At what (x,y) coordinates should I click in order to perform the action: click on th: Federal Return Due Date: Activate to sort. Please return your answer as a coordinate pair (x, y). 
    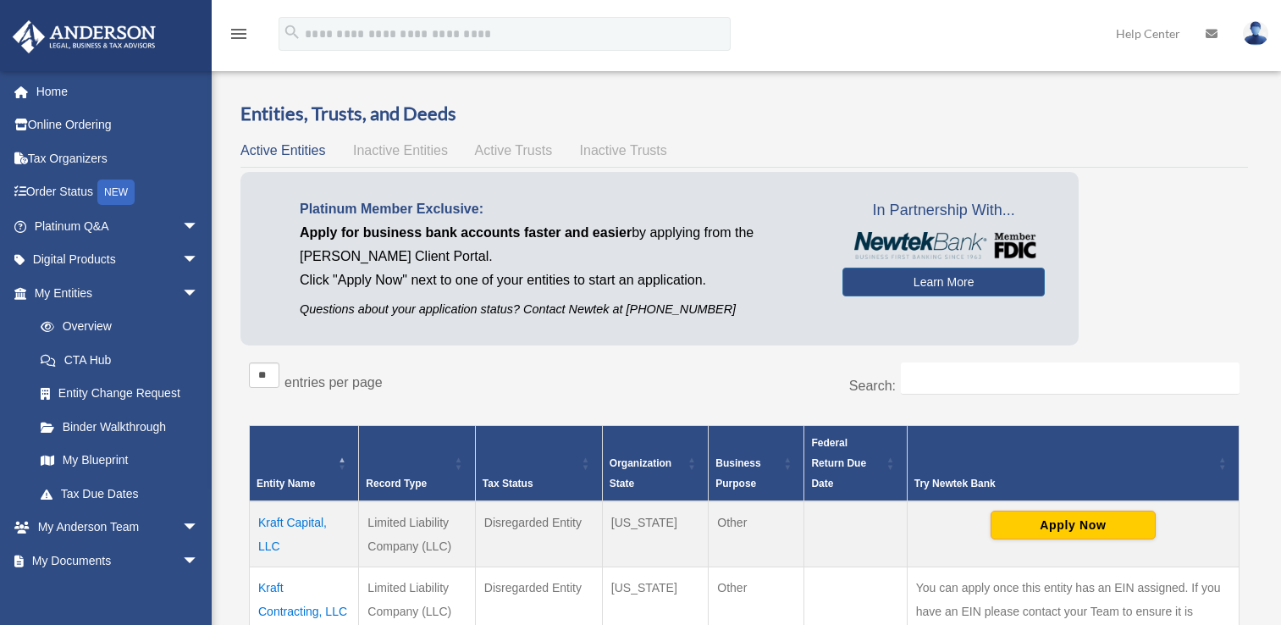
    Looking at the image, I should click on (855, 463).